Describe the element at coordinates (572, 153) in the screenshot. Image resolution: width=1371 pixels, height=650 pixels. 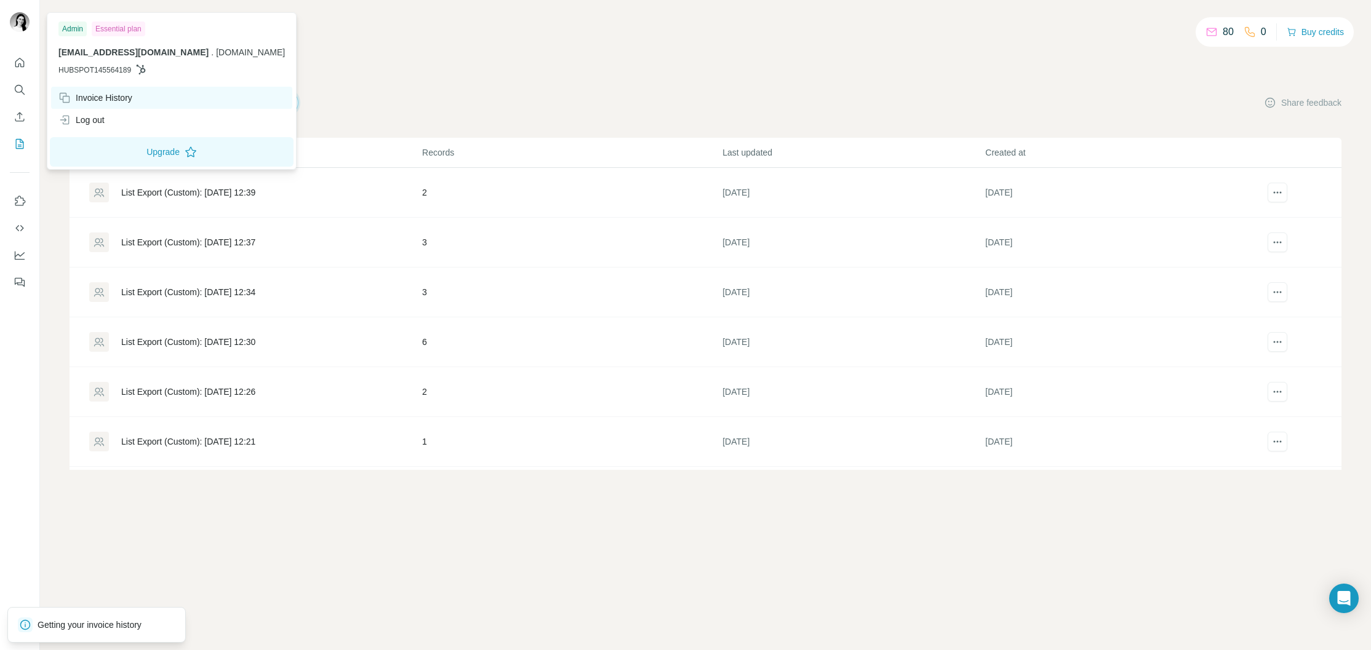
I see `p: Records` at that location.